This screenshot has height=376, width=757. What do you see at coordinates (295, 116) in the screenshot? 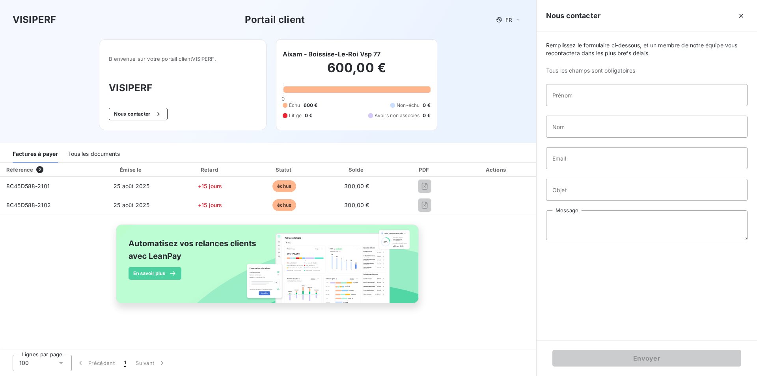
I see `span: Litige` at bounding box center [295, 116].